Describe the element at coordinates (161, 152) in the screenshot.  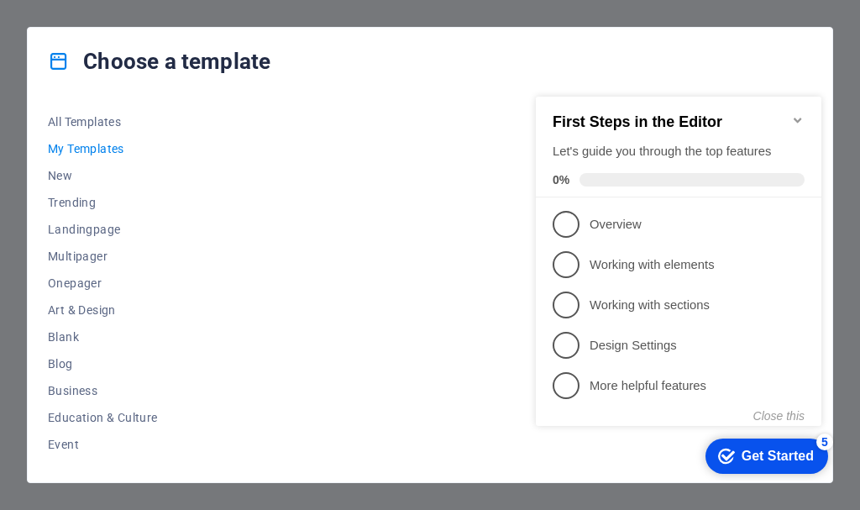
I see `p: Overview` at that location.